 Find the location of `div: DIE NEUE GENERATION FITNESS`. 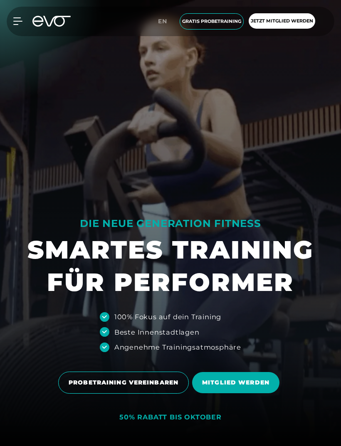

div: DIE NEUE GENERATION FITNESS is located at coordinates (171, 224).